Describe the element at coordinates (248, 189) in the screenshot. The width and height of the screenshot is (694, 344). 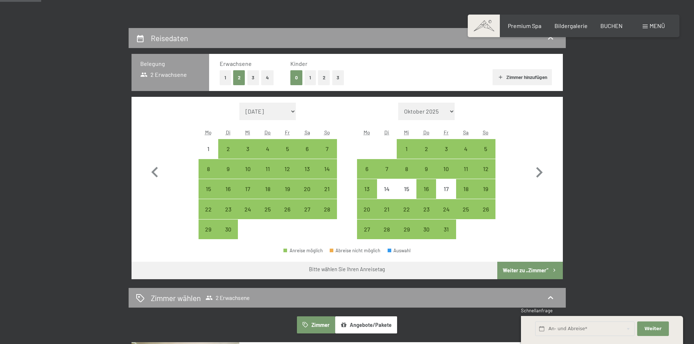
I see `div: Wed Sep 17 2025` at that location.